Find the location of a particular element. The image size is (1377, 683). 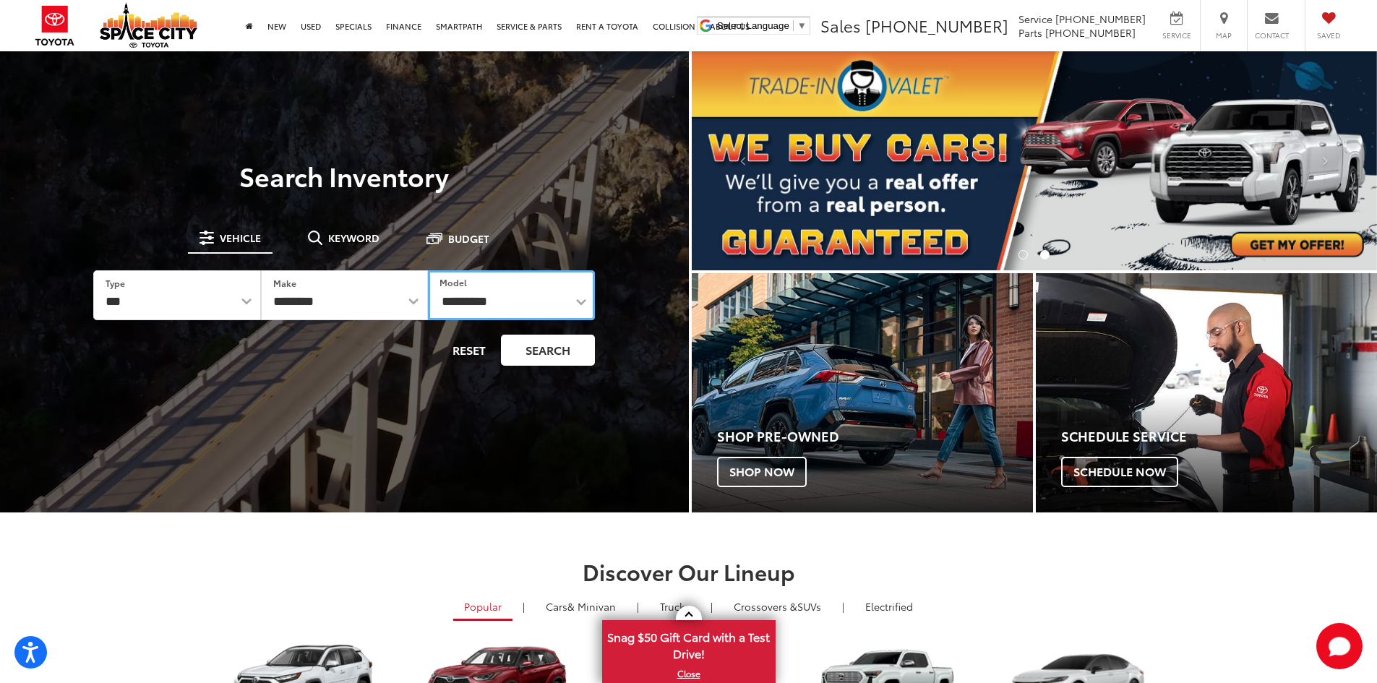

h2: Discover Our Lineup is located at coordinates (689, 571).